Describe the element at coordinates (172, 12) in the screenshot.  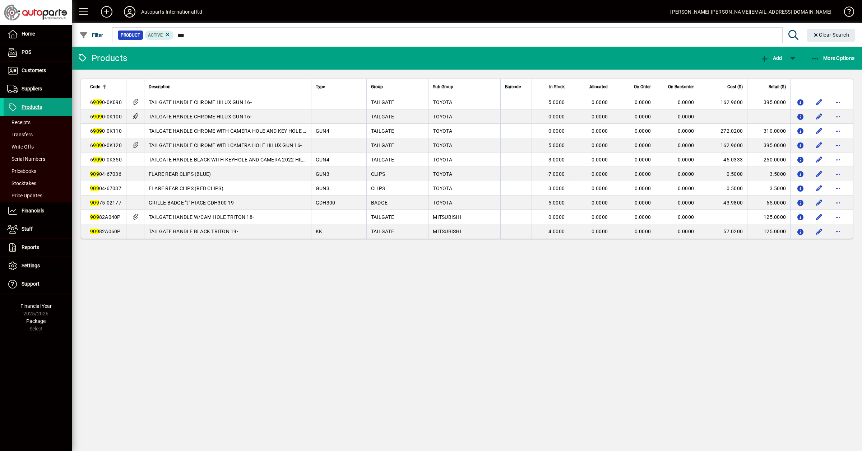
I see `div: Autoparts International ltd` at that location.